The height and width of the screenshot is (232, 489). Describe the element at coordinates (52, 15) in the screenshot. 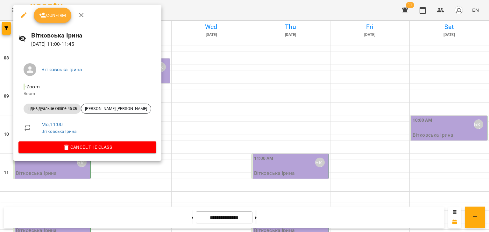

I see `button: Confirm` at that location.